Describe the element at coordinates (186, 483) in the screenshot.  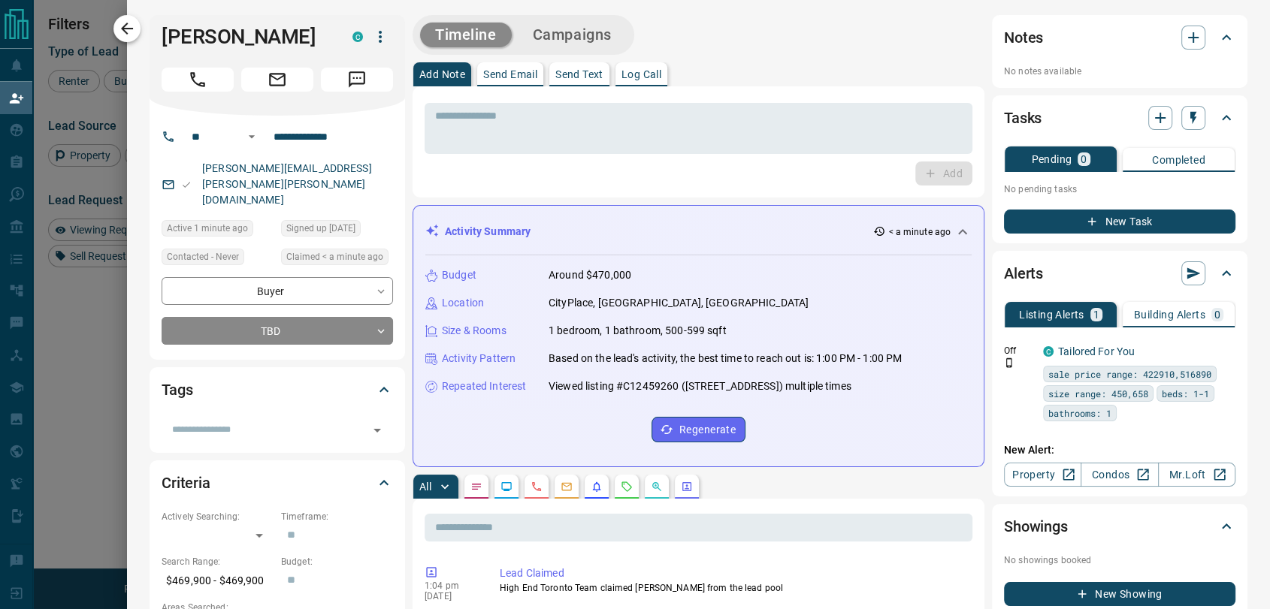
I see `h2: Criteria` at that location.